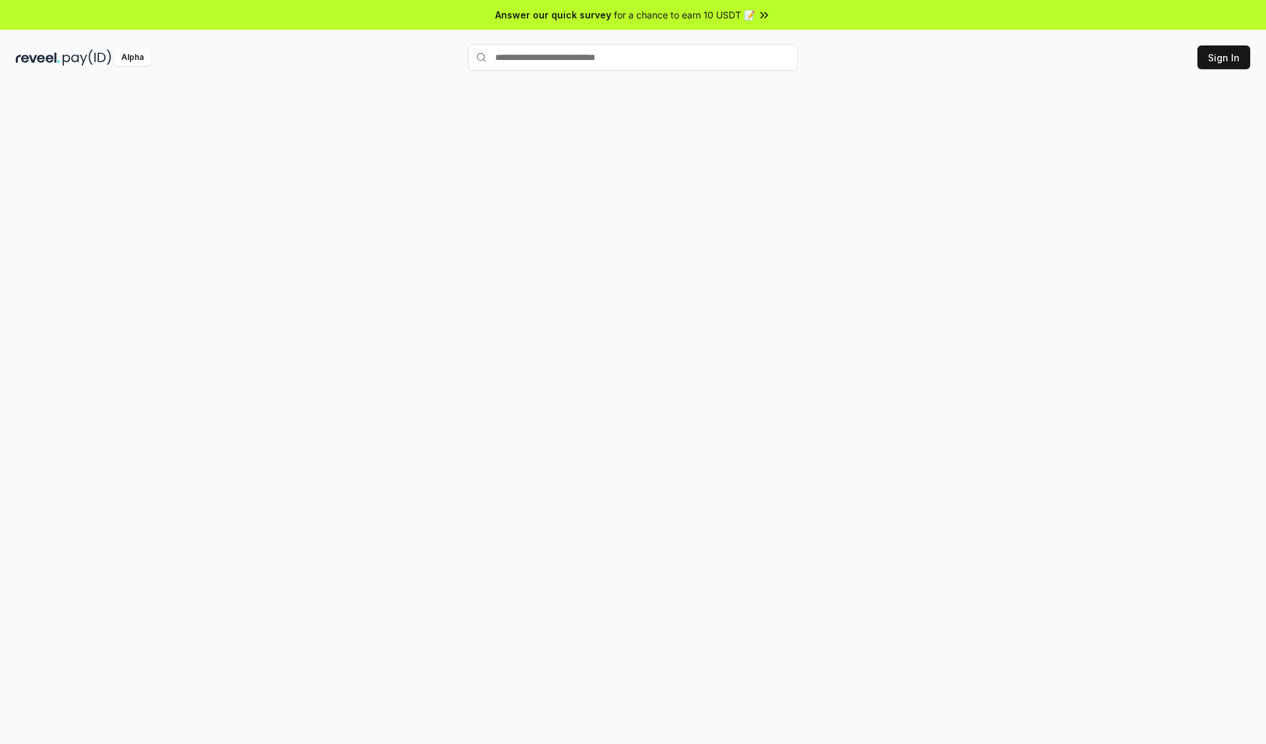  What do you see at coordinates (133, 57) in the screenshot?
I see `div: Alpha` at bounding box center [133, 57].